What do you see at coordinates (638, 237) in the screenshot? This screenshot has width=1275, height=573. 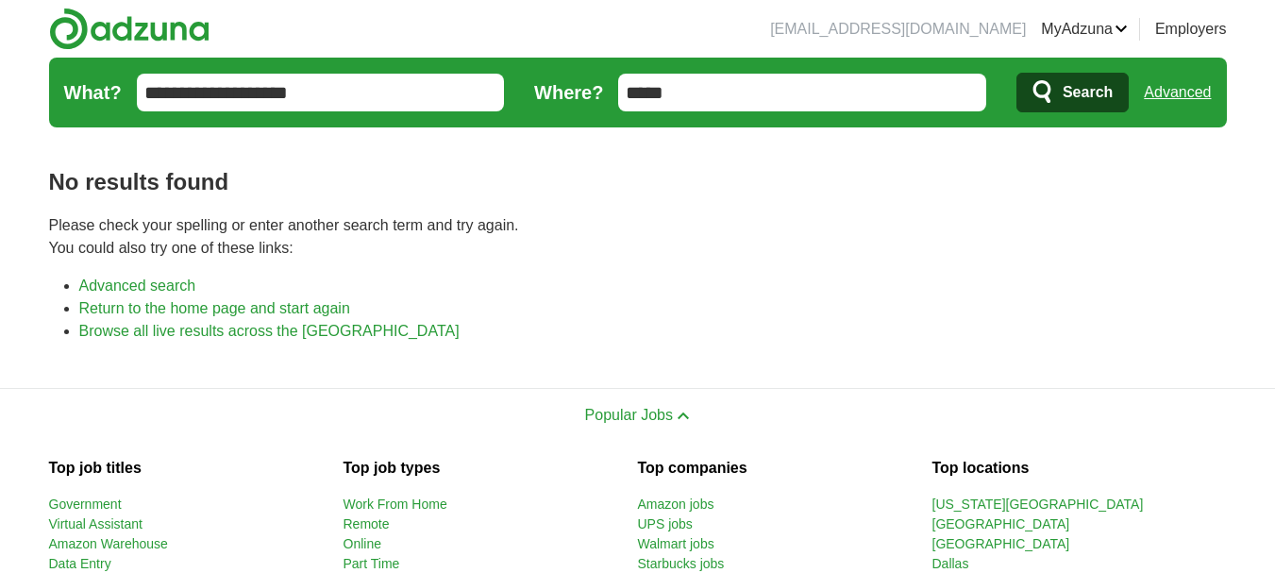 I see `p: Please check your spelling or enter another search term and try again. You could also try one of ...` at bounding box center [638, 237].